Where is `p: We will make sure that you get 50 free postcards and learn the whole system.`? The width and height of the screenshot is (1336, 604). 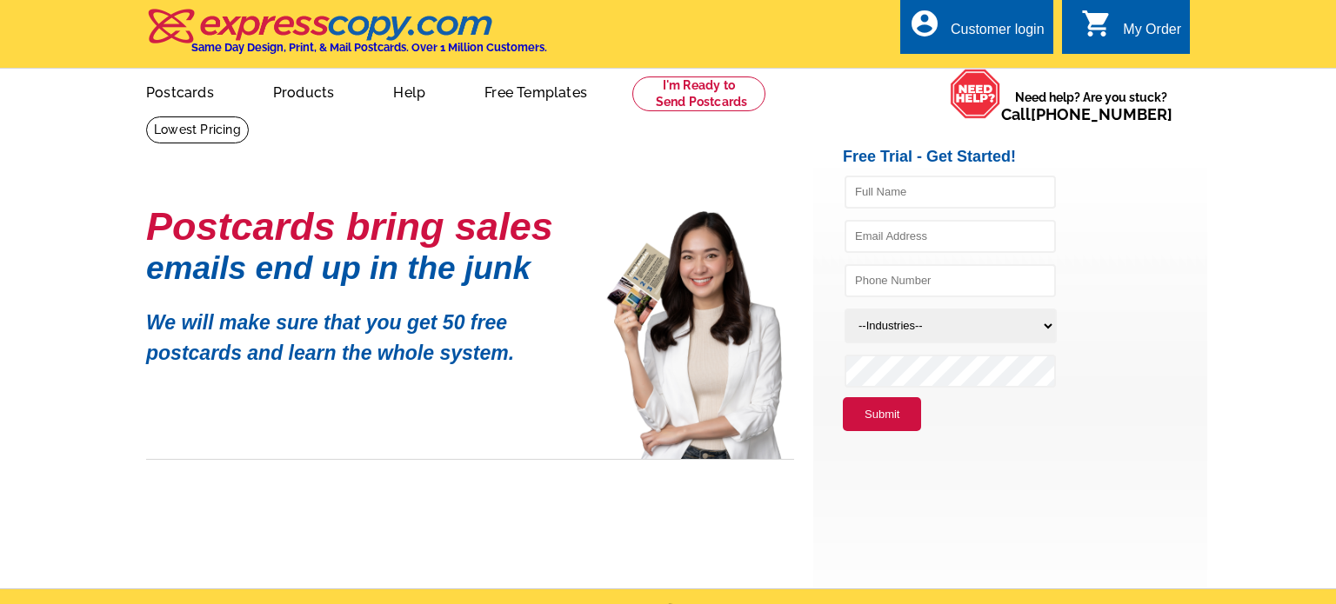
p: We will make sure that you get 50 free postcards and learn the whole system. is located at coordinates (364, 331).